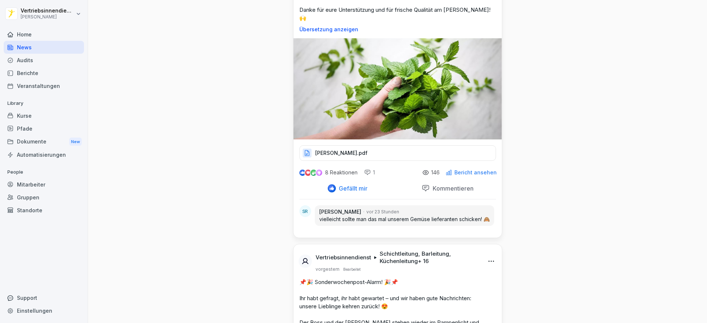 This screenshot has width=707, height=323. Describe the element at coordinates (383, 212) in the screenshot. I see `p: vor 23 Stunden` at that location.